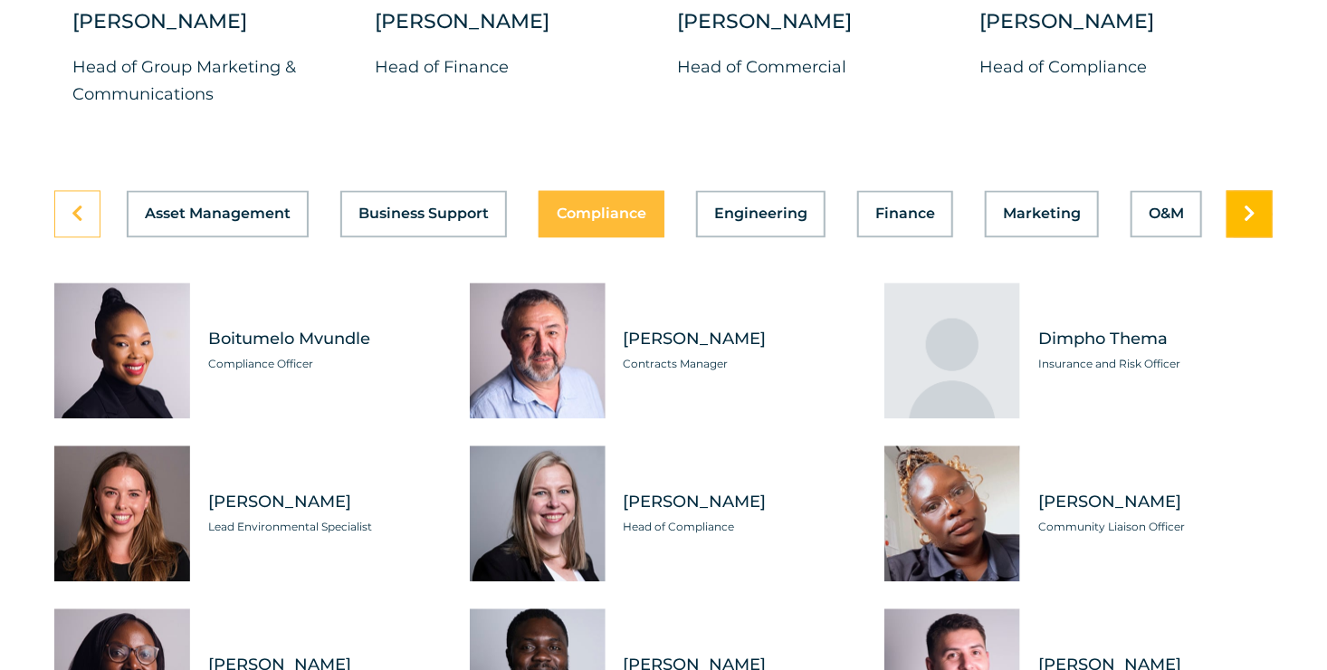  I want to click on span: Business Support, so click(424, 214).